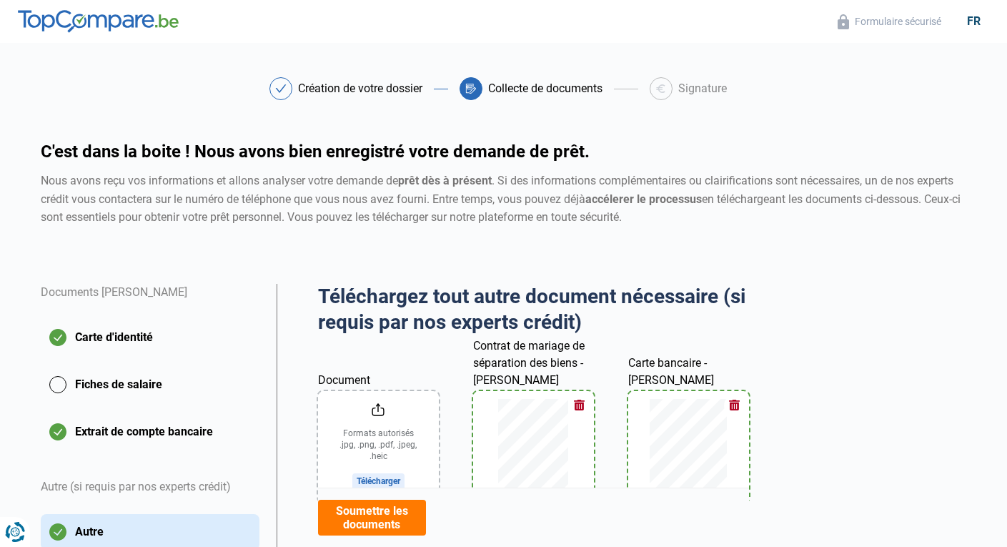 The height and width of the screenshot is (547, 1007). Describe the element at coordinates (545, 89) in the screenshot. I see `div: Collecte de documents` at that location.